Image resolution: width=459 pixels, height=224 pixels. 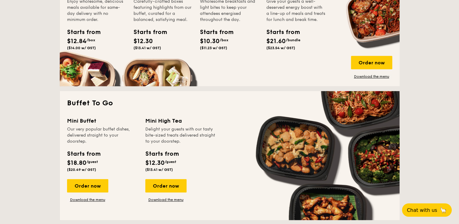 I want to click on h2: Buffet To Go, so click(x=230, y=103).